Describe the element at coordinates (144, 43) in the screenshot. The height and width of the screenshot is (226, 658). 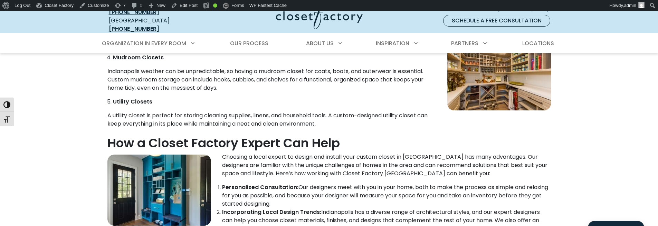
I see `span: Organization in Every Room` at that location.